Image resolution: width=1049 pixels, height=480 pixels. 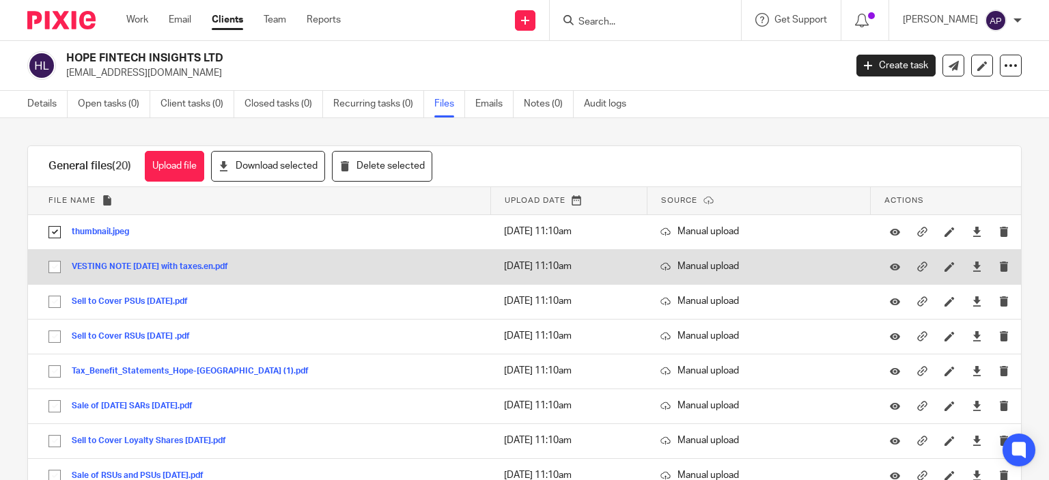 What do you see at coordinates (89, 166) in the screenshot?
I see `h1: General files` at bounding box center [89, 166].